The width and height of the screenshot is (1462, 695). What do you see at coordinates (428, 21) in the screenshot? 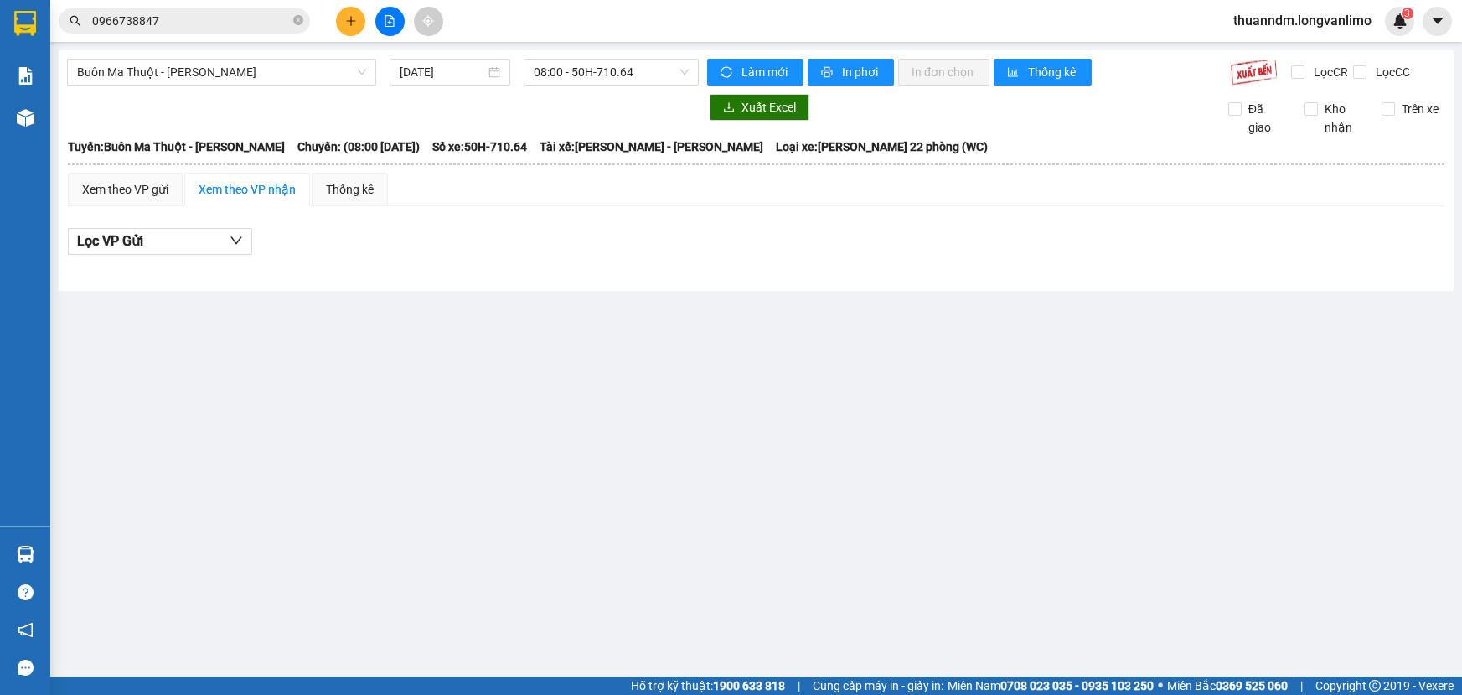
I see `button: aim` at bounding box center [428, 21].